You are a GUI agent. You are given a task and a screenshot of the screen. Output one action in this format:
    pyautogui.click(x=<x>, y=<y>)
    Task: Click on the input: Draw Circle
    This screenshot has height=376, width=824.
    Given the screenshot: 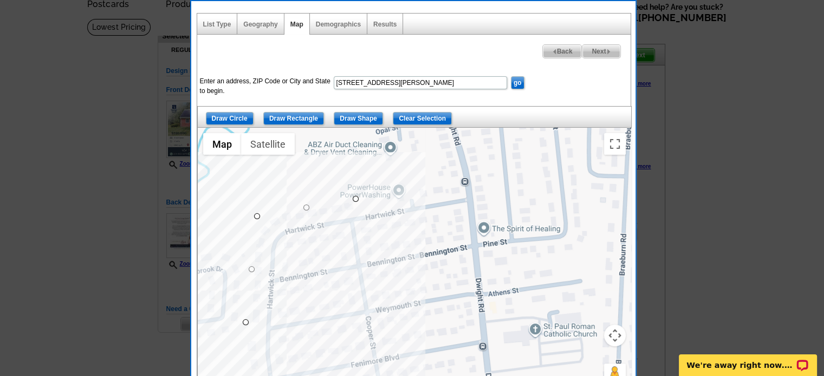 What is the action you would take?
    pyautogui.click(x=230, y=119)
    